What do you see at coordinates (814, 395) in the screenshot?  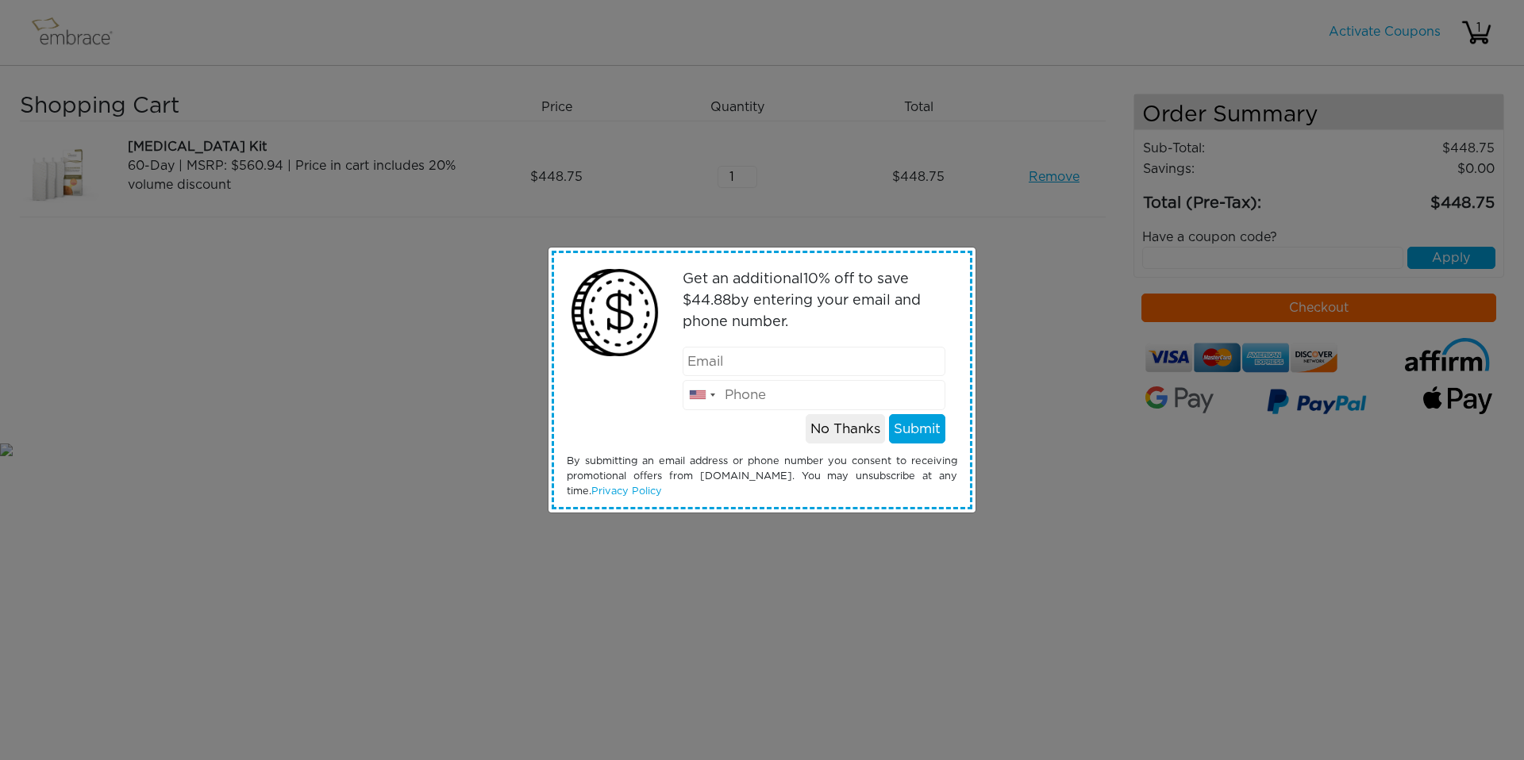 I see `input: Phone` at bounding box center [814, 395].